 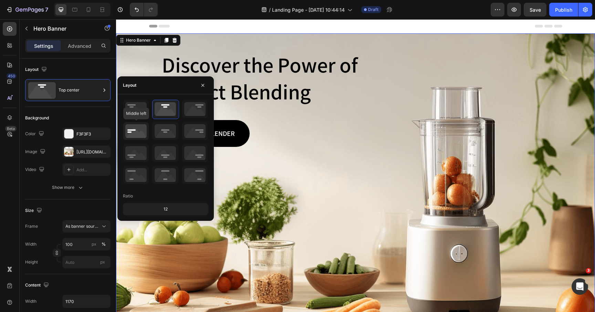 I want to click on button: px, so click(x=104, y=244).